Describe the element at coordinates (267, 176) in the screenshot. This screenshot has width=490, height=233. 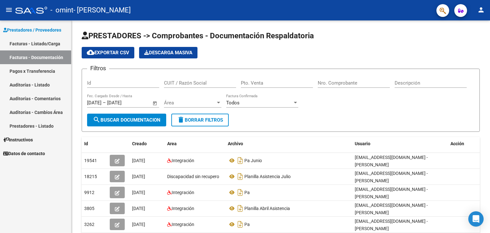
I see `span: Planilla Asistencia Julio` at that location.